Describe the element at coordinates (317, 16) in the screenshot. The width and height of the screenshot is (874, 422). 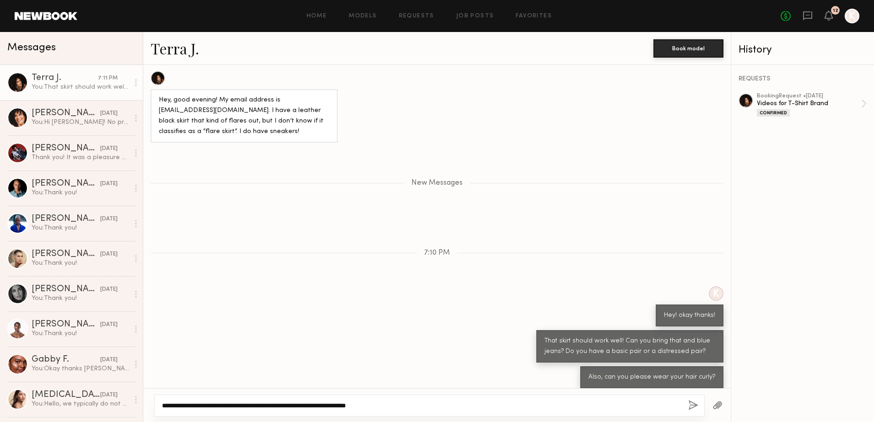
I see `a: Home` at that location.